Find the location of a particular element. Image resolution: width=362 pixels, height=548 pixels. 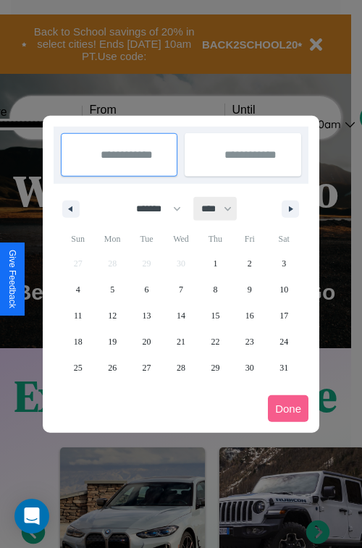

button: 17 is located at coordinates (284, 315).